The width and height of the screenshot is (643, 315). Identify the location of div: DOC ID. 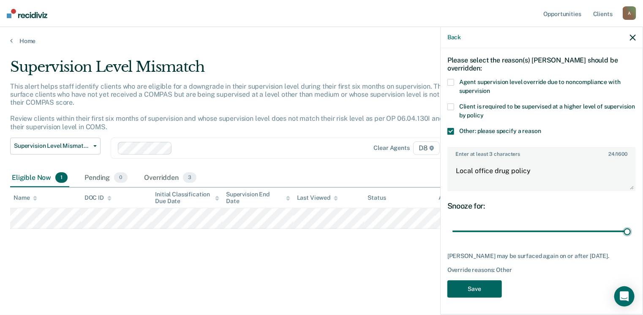
(98, 198).